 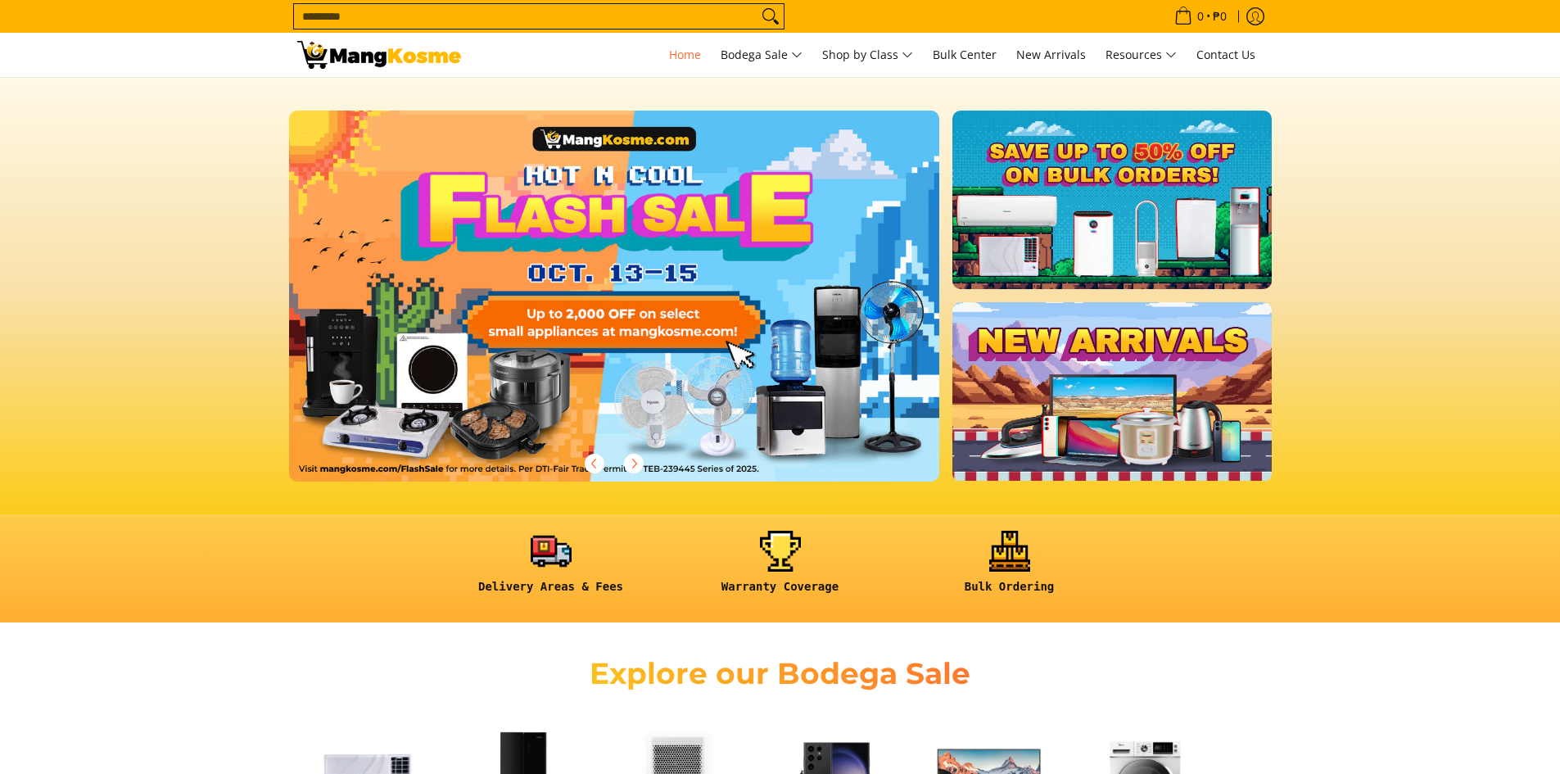 I want to click on nav: Main Menu, so click(x=871, y=55).